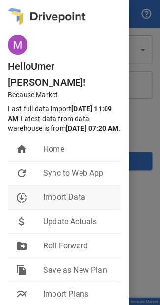  Describe the element at coordinates (47, 16) in the screenshot. I see `img: logo` at that location.